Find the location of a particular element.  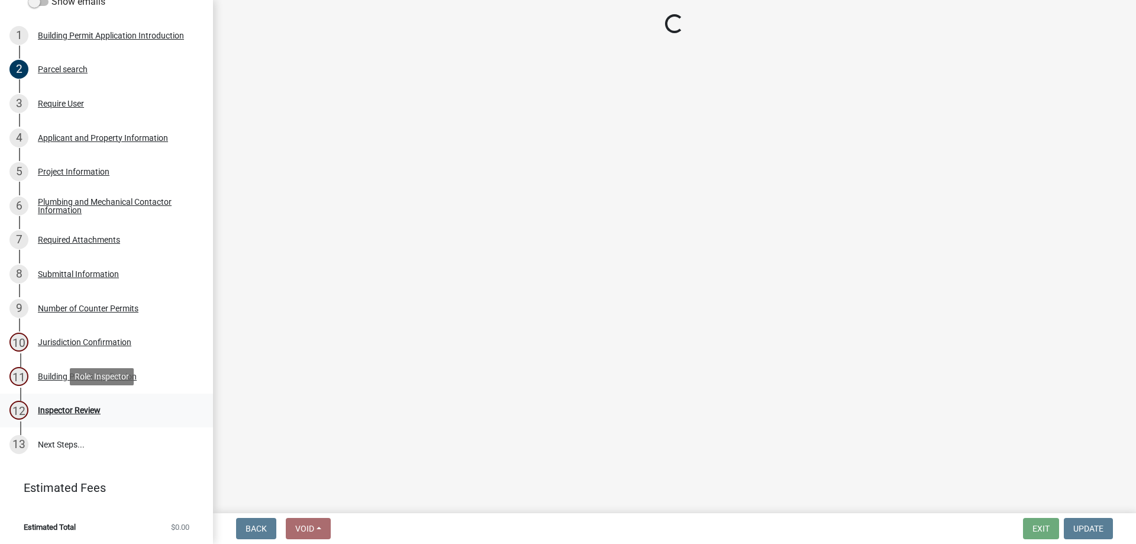

div: Require User is located at coordinates (61, 104).